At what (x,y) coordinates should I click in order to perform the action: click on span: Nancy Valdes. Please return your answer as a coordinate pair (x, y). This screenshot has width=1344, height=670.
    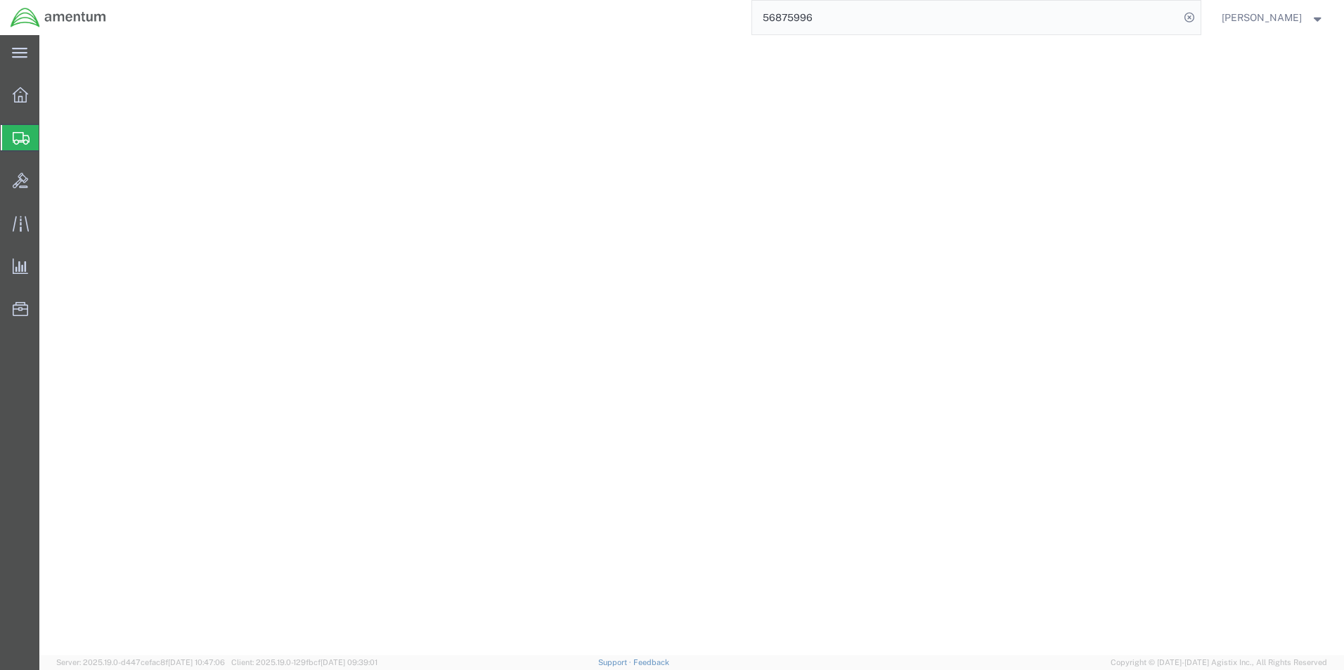
    Looking at the image, I should click on (1261, 18).